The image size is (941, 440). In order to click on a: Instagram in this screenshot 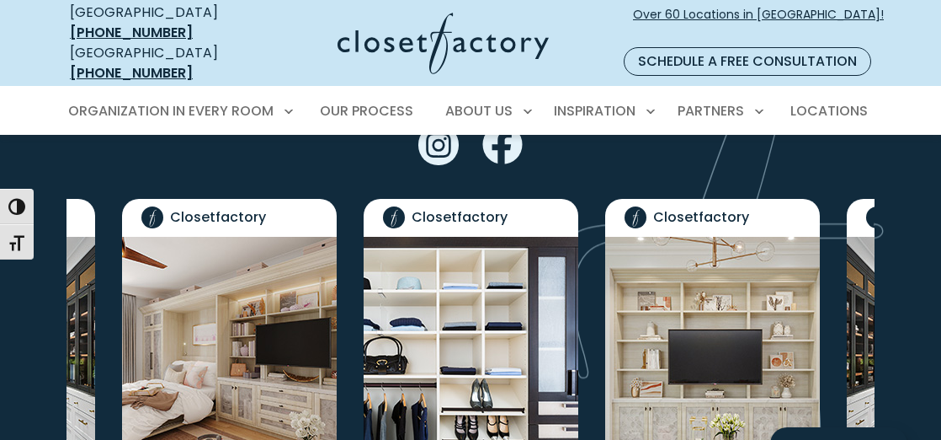, I will do `click(439, 143)`.